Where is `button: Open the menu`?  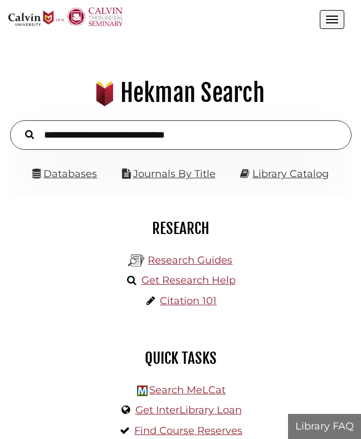
button: Open the menu is located at coordinates (332, 19).